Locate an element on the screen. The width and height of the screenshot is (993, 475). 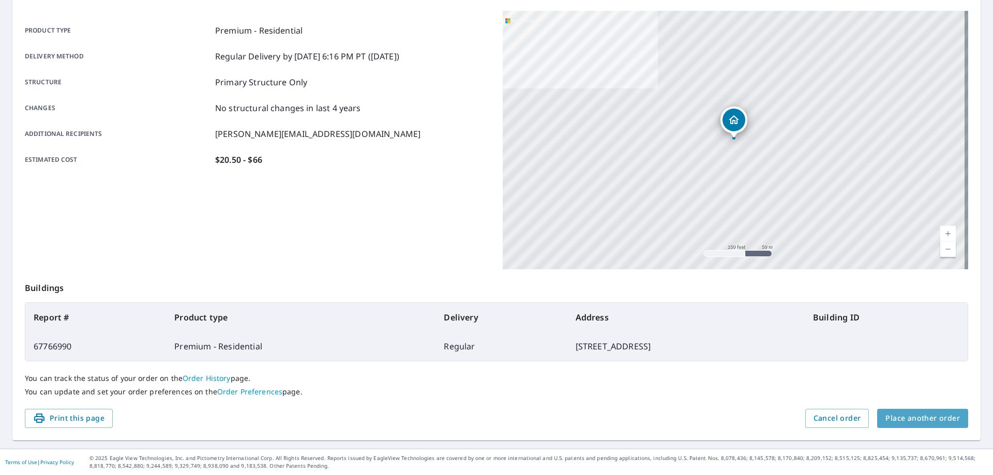
a: Privacy Policy is located at coordinates (57, 462).